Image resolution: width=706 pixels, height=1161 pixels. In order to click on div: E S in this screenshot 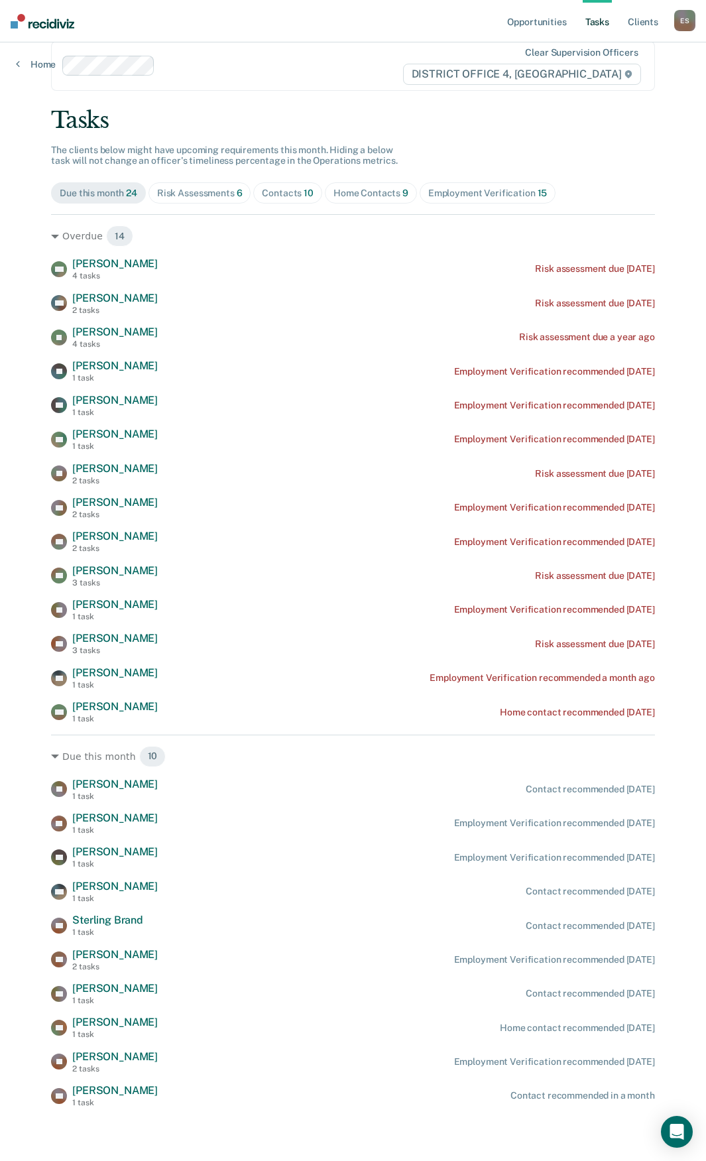, I will do `click(685, 21)`.